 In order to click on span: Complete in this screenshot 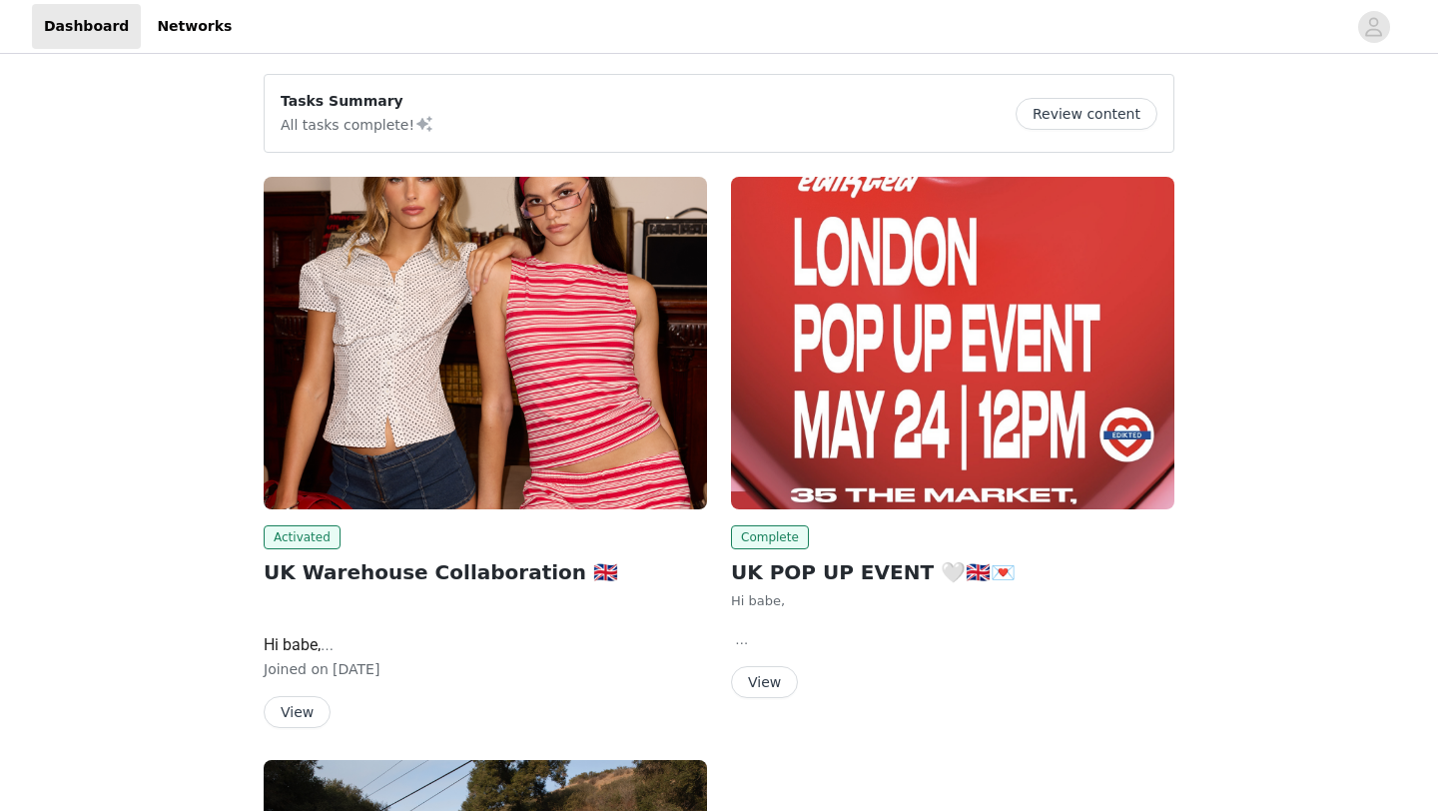, I will do `click(770, 537)`.